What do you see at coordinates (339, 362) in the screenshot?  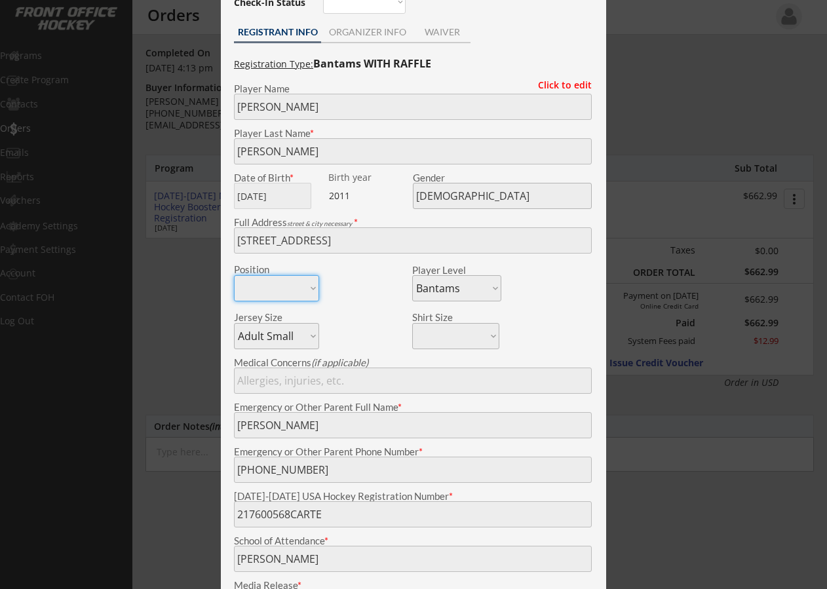 I see `em: (if applicable)` at bounding box center [339, 362].